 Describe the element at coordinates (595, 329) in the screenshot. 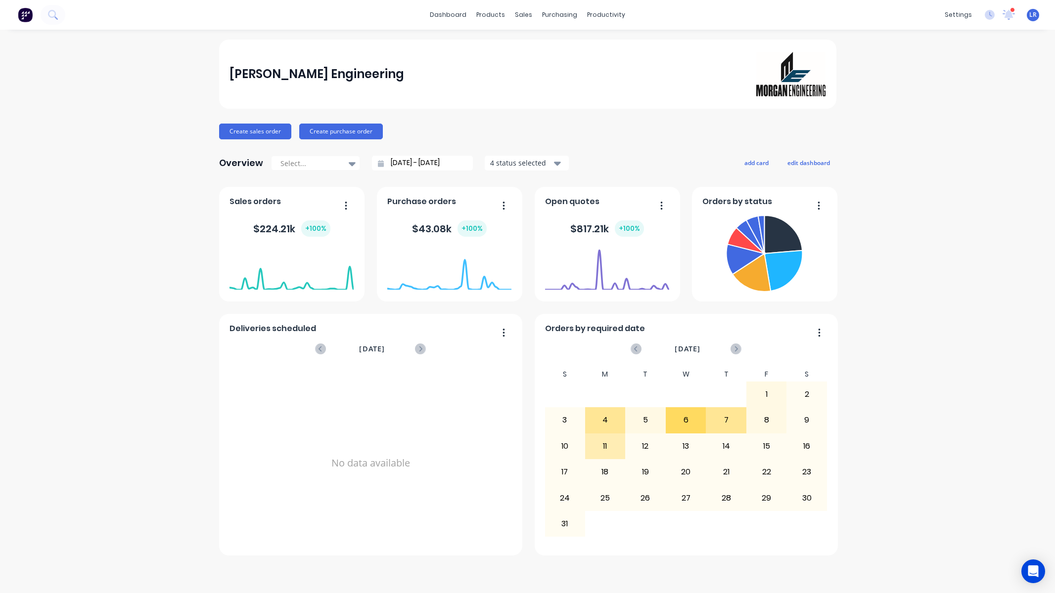

I see `span: Orders by required date` at that location.